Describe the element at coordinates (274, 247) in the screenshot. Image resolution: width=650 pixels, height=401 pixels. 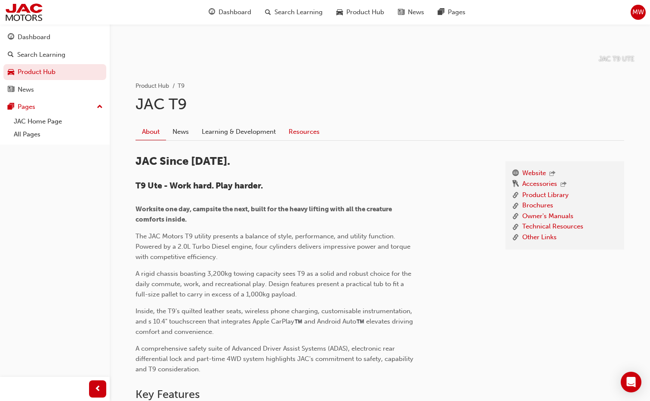
I see `span: The JAC Motors T9 utility presents a balance of style, performance, and utility function. Powered...` at that location.